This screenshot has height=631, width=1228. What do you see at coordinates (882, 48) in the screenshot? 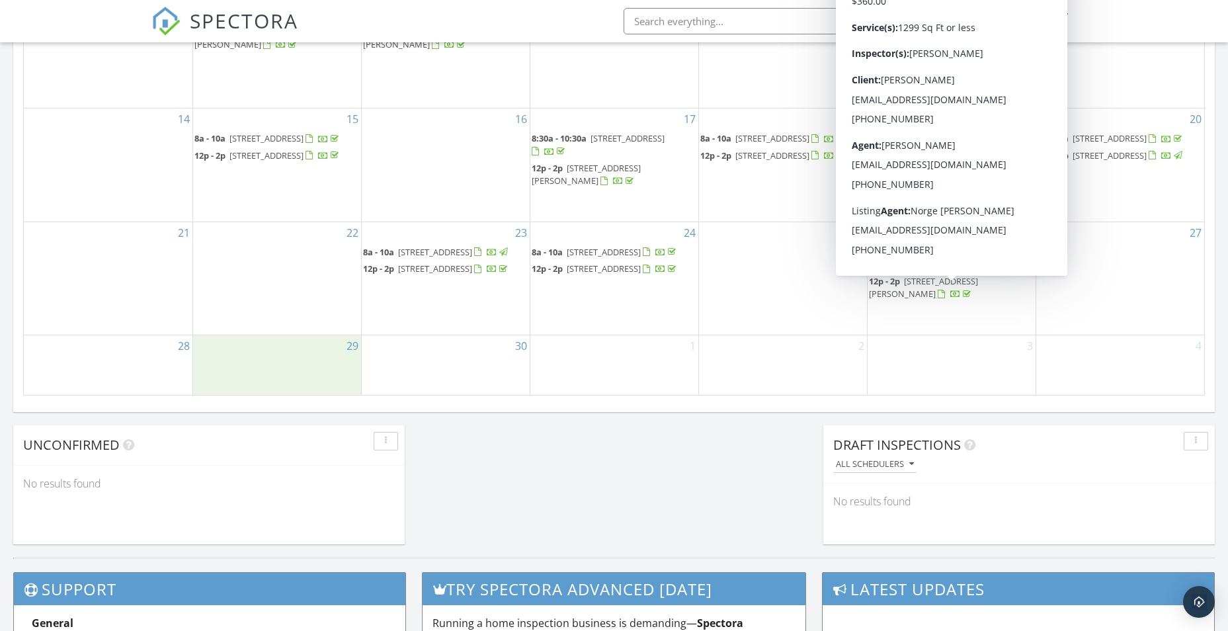
I see `span: 2p - 4p` at bounding box center [882, 48].